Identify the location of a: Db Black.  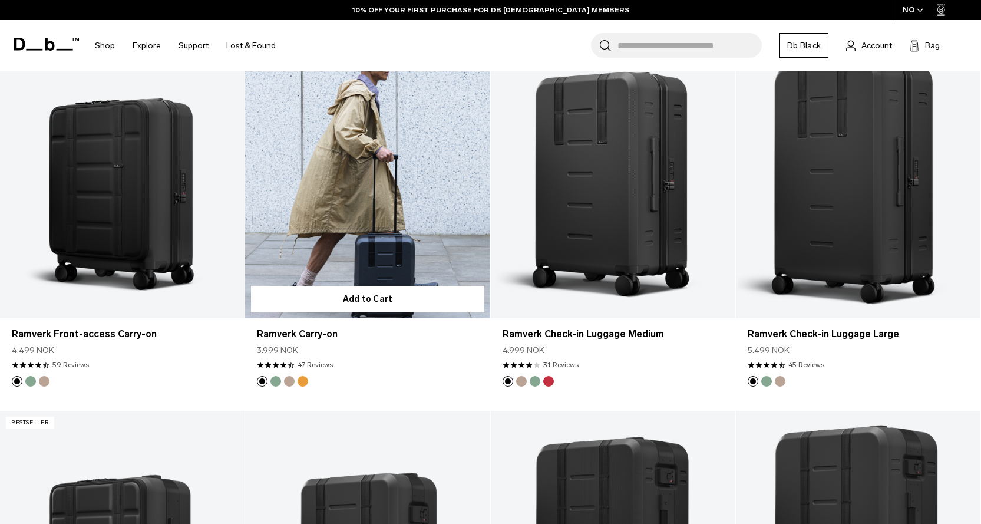
(804, 45).